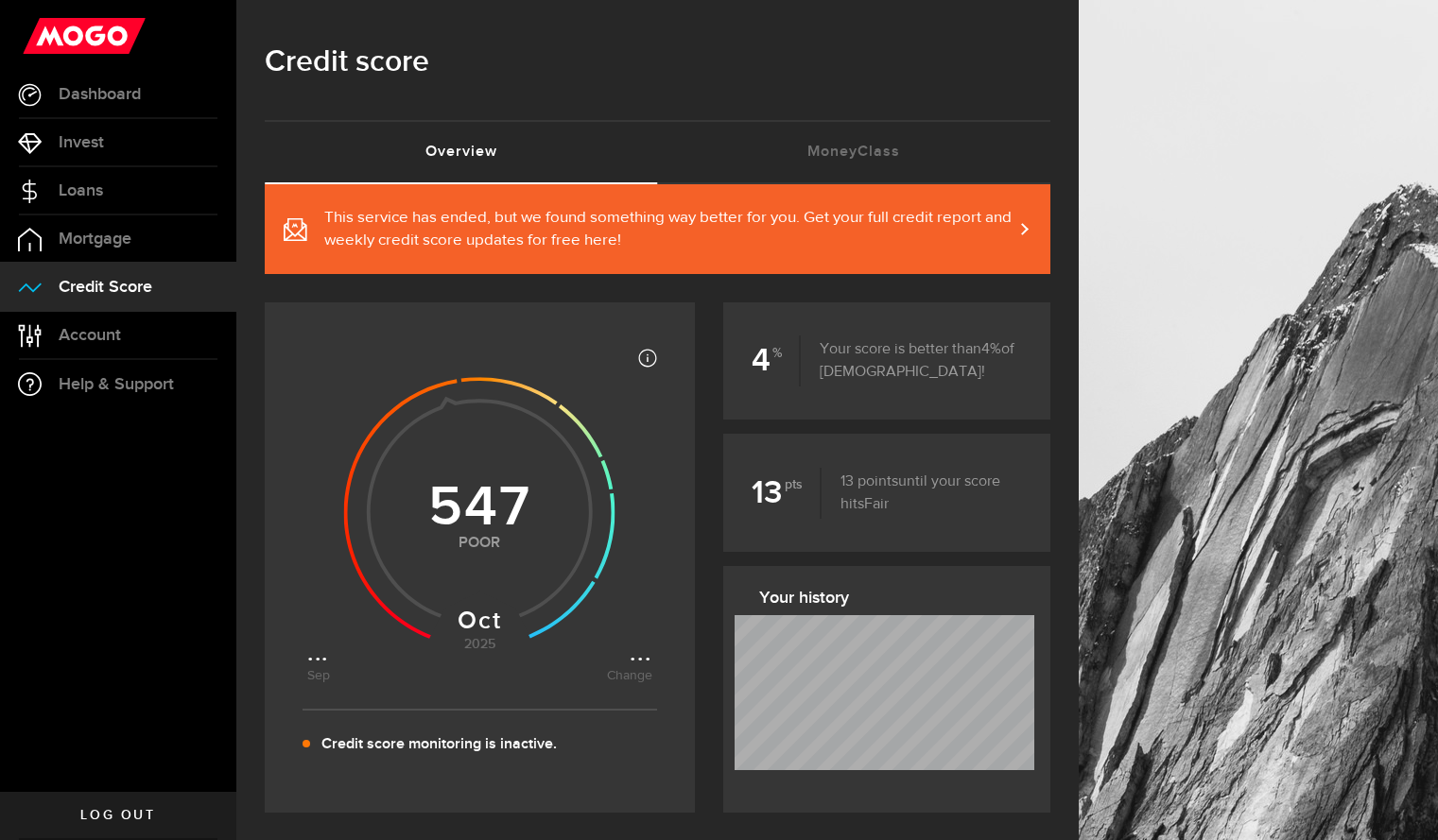 This screenshot has height=840, width=1438. I want to click on span: Account, so click(90, 335).